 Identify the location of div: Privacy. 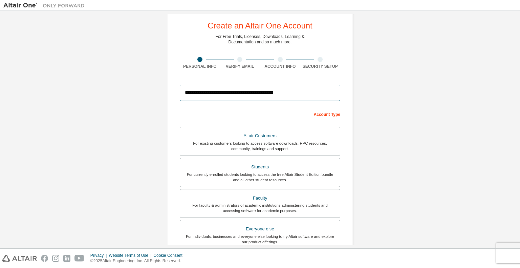
(99, 255).